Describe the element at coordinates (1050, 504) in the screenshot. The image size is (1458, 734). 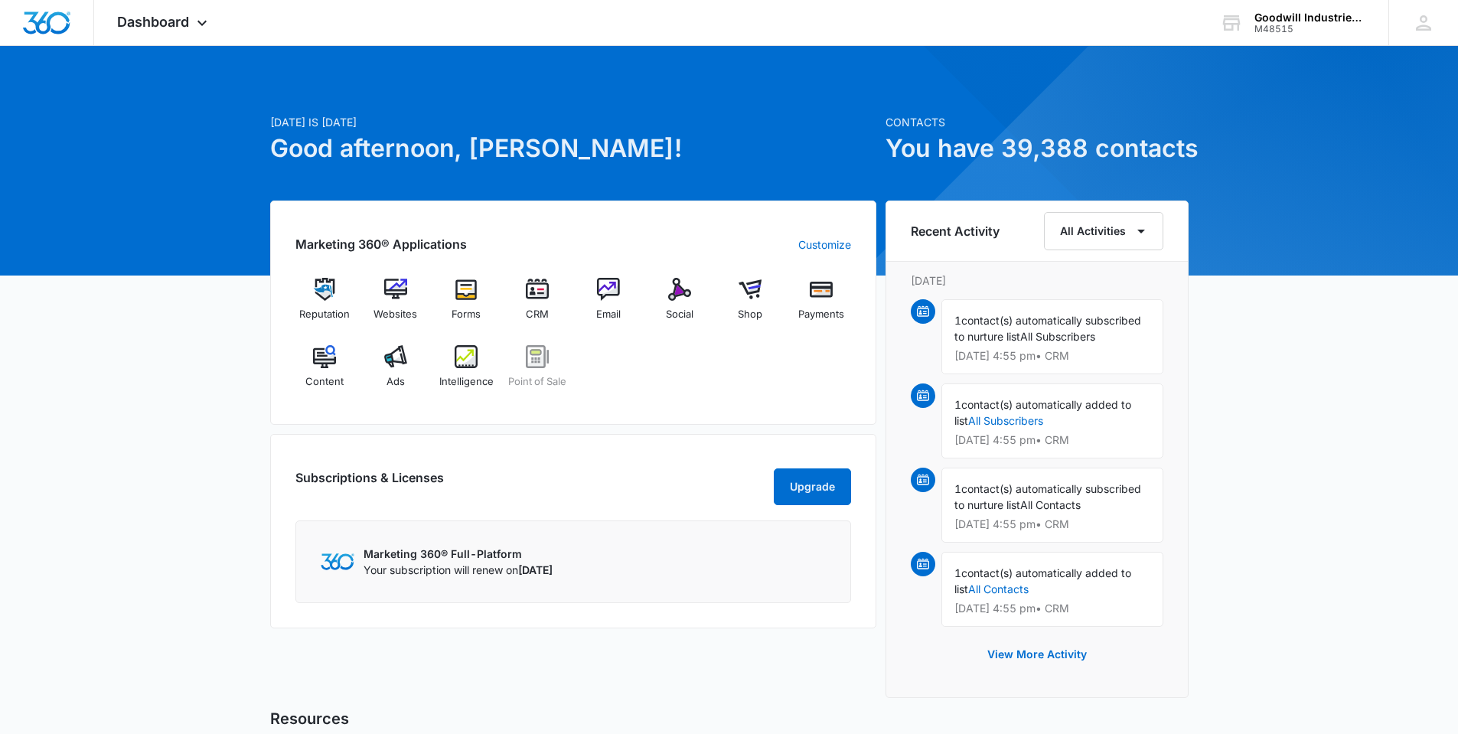
I see `span: All Contacts` at that location.